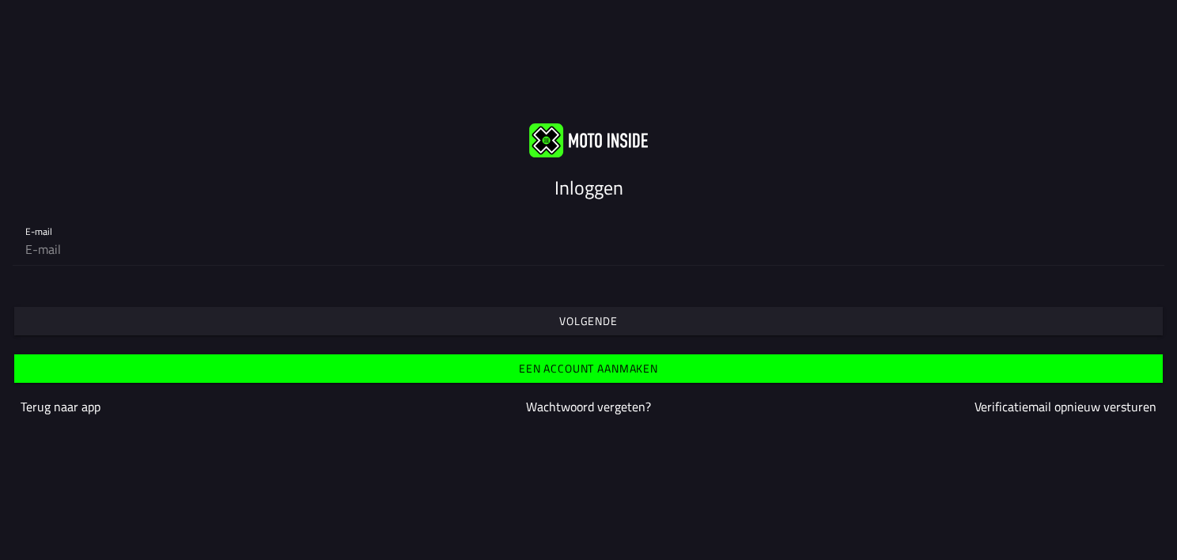  What do you see at coordinates (589, 321) in the screenshot?
I see `ion-text: Volgende` at bounding box center [589, 321].